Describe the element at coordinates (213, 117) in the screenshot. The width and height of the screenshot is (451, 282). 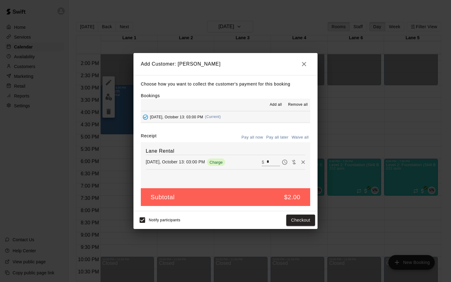
I see `span: (Current)` at that location.